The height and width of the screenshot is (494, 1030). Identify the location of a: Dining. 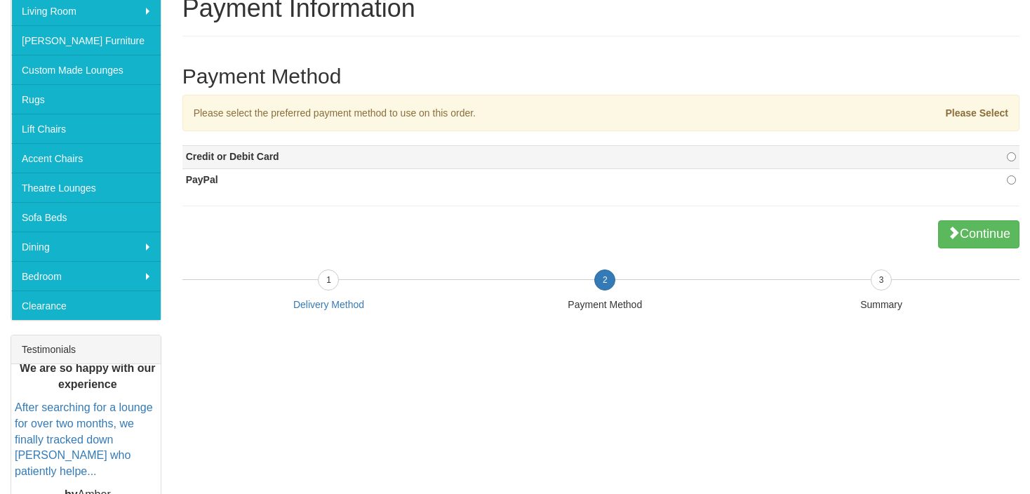
(86, 246).